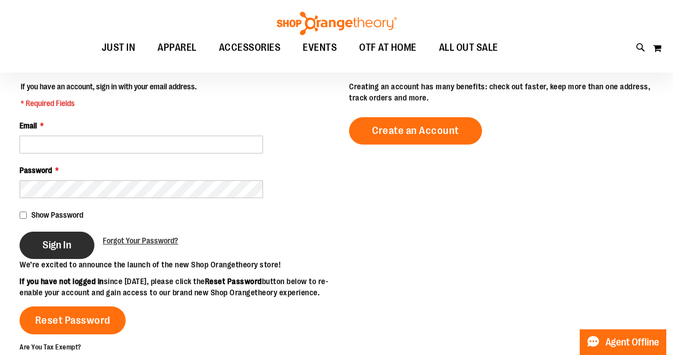  I want to click on span: JUST IN, so click(118, 47).